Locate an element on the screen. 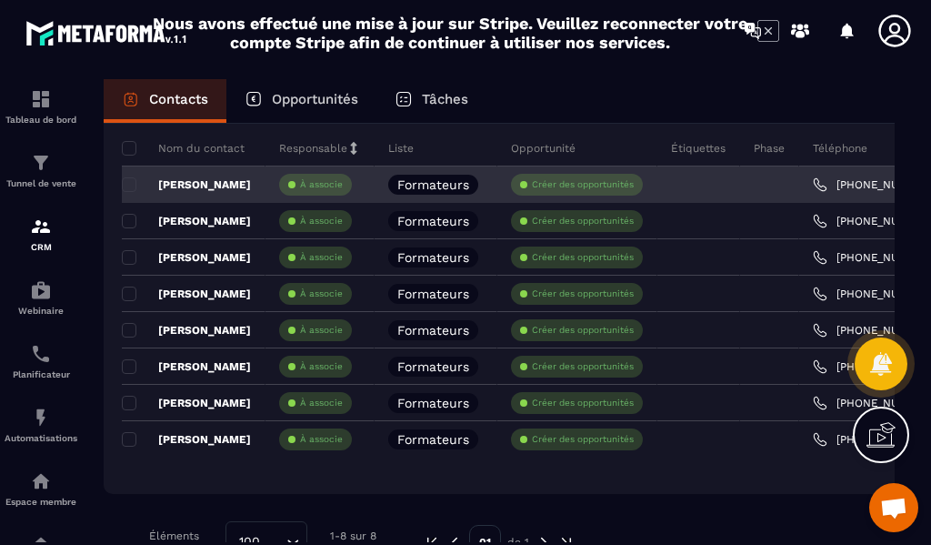  a: automationsautomationsAutomatisations is located at coordinates (41, 425).